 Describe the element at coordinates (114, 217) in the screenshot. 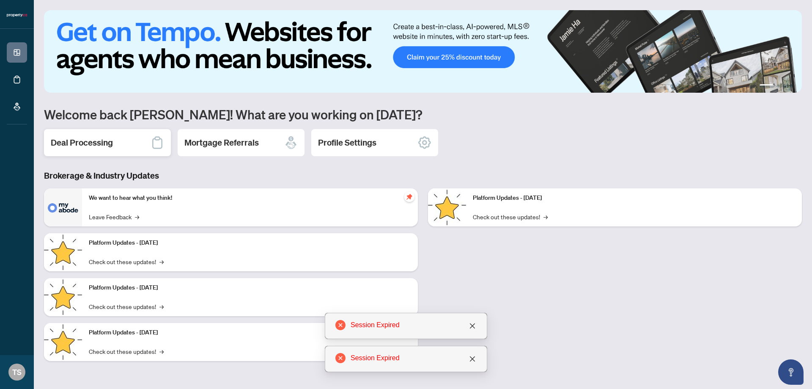

I see `a: Leave Feedback→` at that location.